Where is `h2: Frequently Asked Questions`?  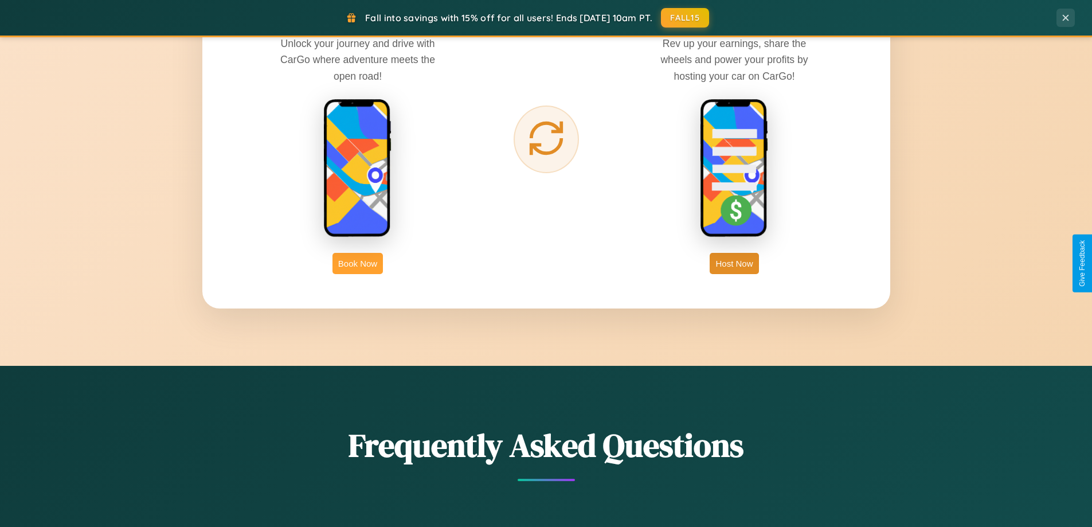 h2: Frequently Asked Questions is located at coordinates (546, 445).